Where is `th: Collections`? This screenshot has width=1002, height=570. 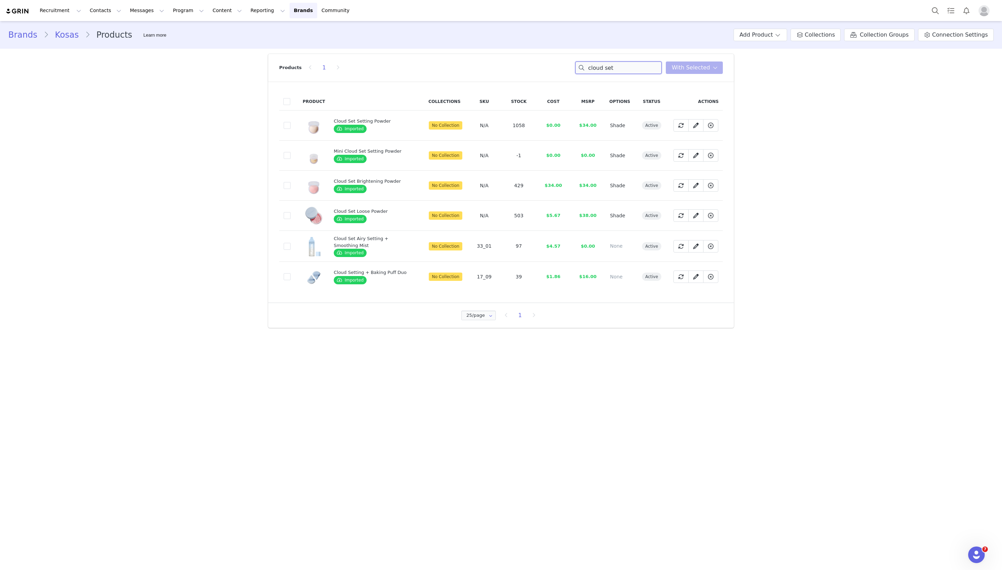
th: Collections is located at coordinates (446, 102).